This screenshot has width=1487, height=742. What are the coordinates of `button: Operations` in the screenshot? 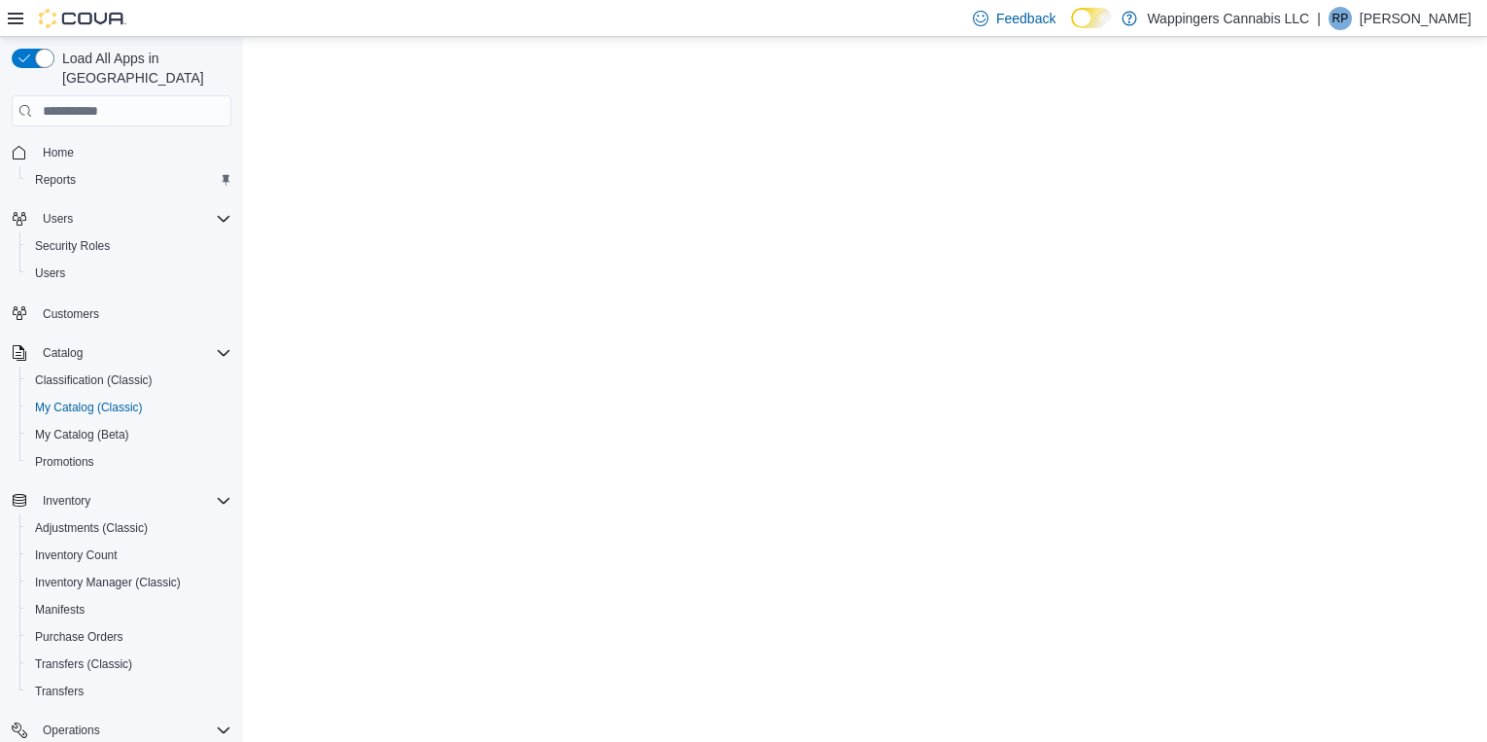 It's located at (71, 730).